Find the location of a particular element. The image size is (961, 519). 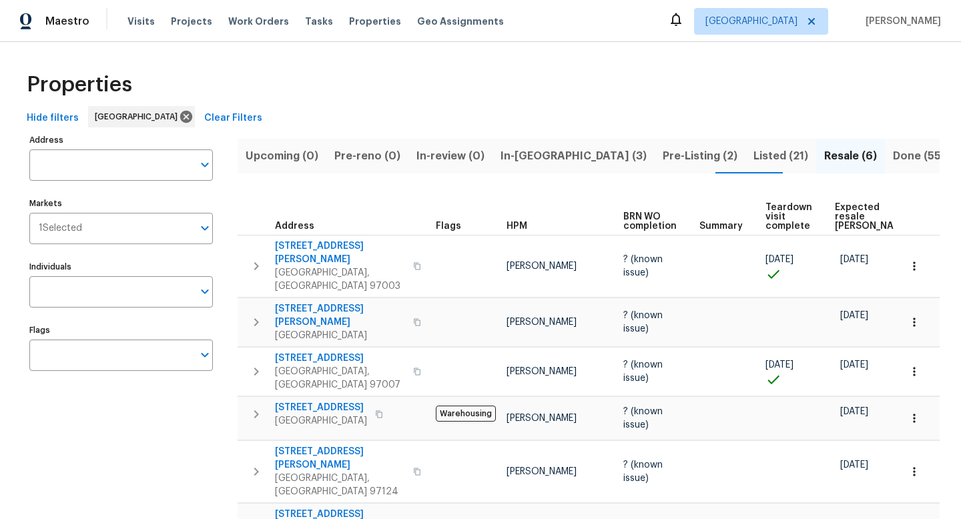

span: Pre-Listing (2) is located at coordinates (700, 156).